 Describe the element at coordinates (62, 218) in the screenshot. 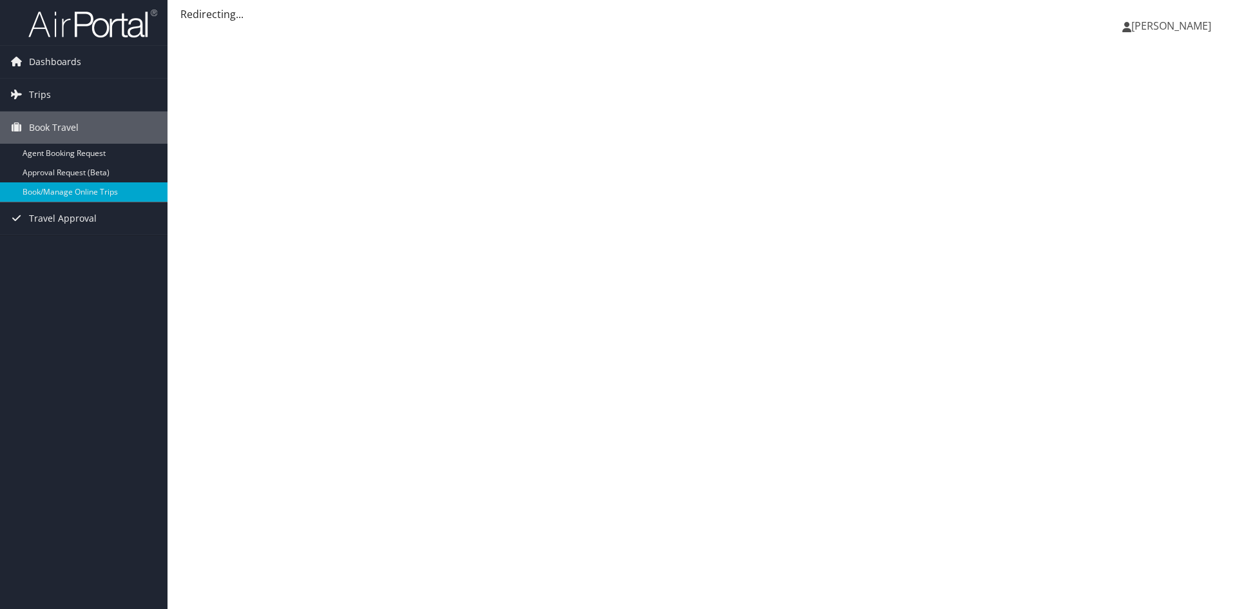

I see `span: Travel Approval` at that location.